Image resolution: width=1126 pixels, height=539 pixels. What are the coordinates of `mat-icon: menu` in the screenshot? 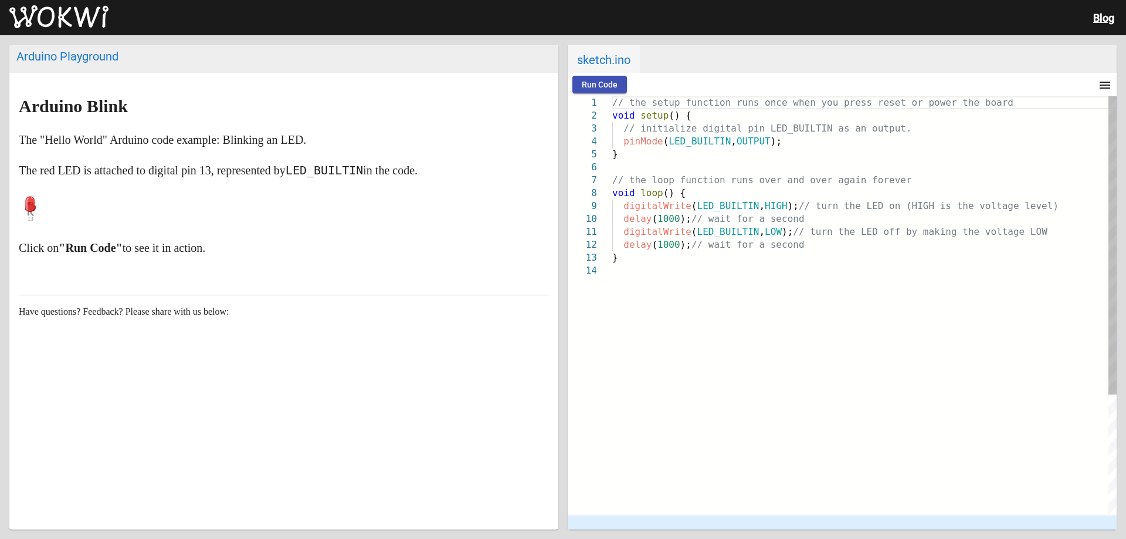 It's located at (1105, 85).